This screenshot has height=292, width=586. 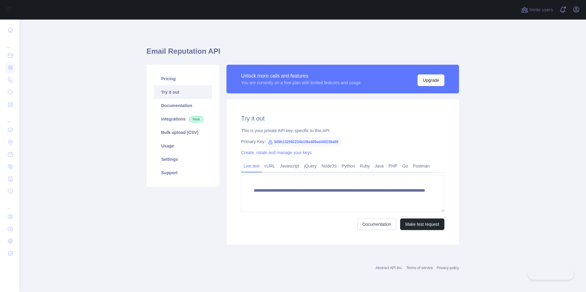 I want to click on a: Abstract API Inc., so click(x=389, y=268).